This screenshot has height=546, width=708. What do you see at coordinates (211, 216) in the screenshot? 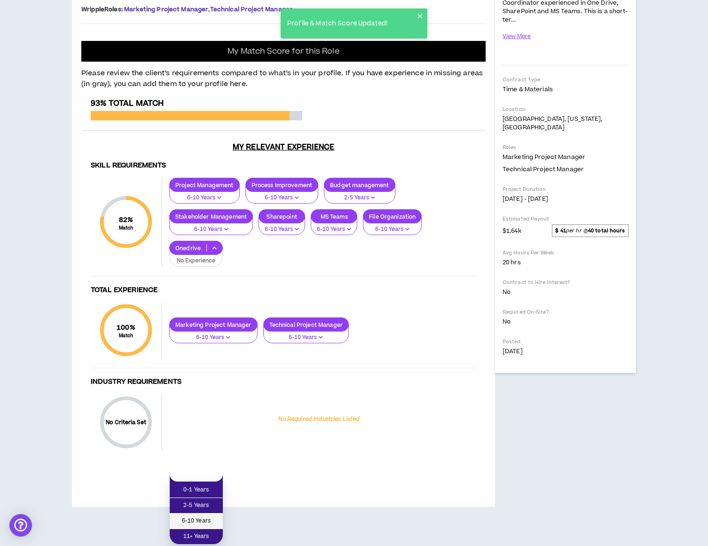
I see `p: Stakeholder Management` at bounding box center [211, 216].